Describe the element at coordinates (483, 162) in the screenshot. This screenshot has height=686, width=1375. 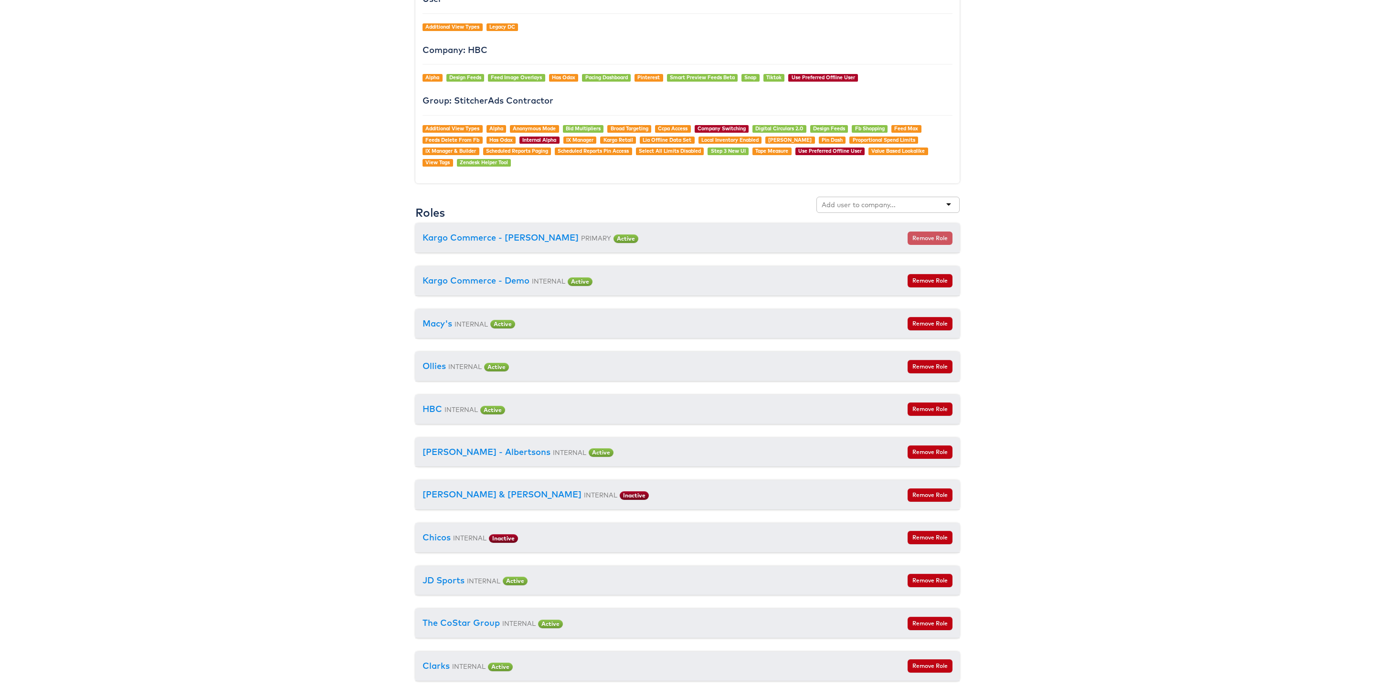
I see `a: Zendesk Helper Tool` at that location.